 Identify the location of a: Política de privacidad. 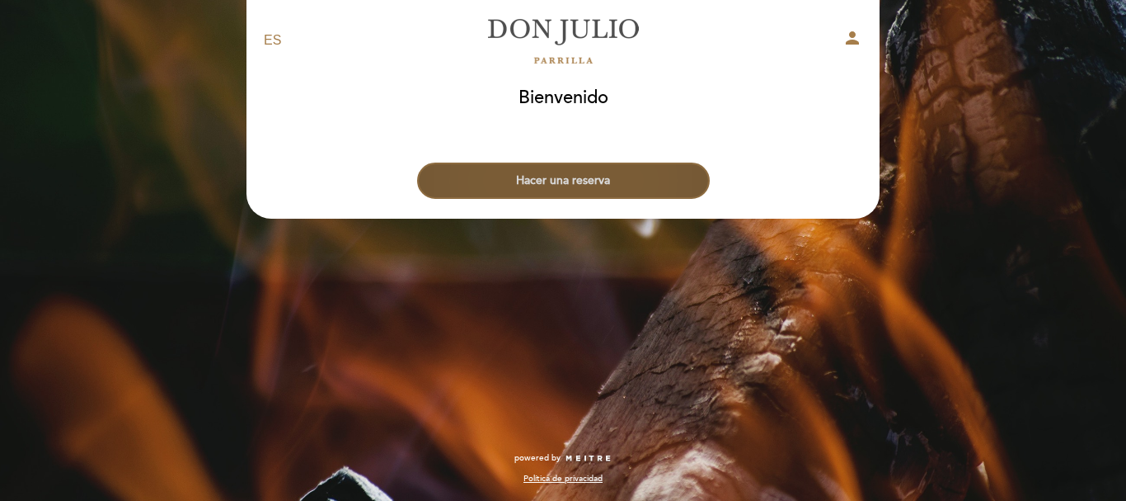
(563, 478).